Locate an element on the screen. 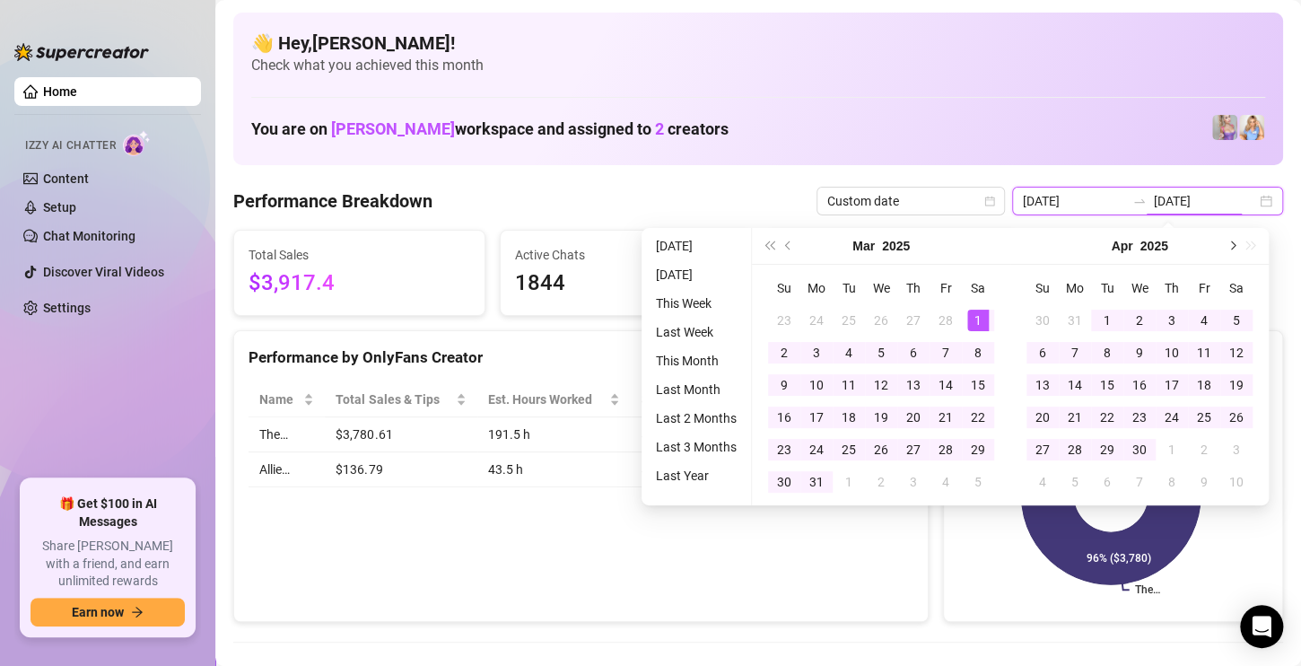 The image size is (1301, 666). div: 17 is located at coordinates (1172, 385).